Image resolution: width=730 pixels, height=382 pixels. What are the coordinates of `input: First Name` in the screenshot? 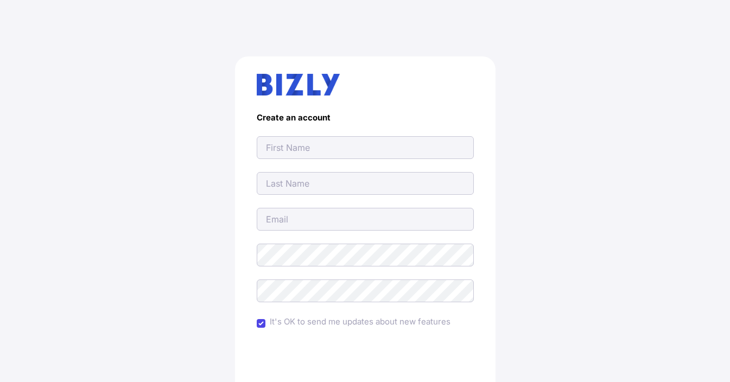 It's located at (365, 148).